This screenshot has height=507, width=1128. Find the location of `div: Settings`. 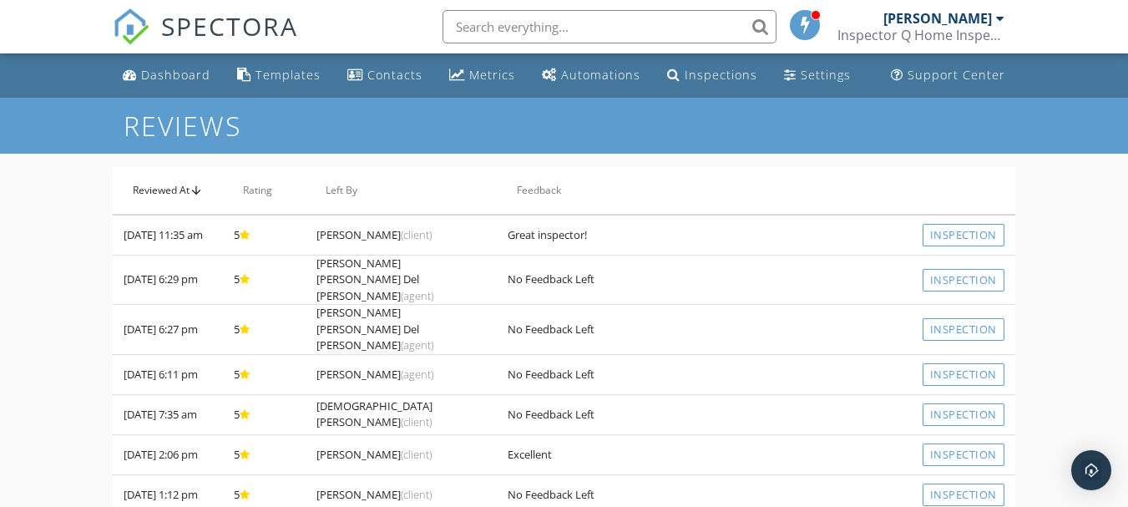

div: Settings is located at coordinates (826, 74).